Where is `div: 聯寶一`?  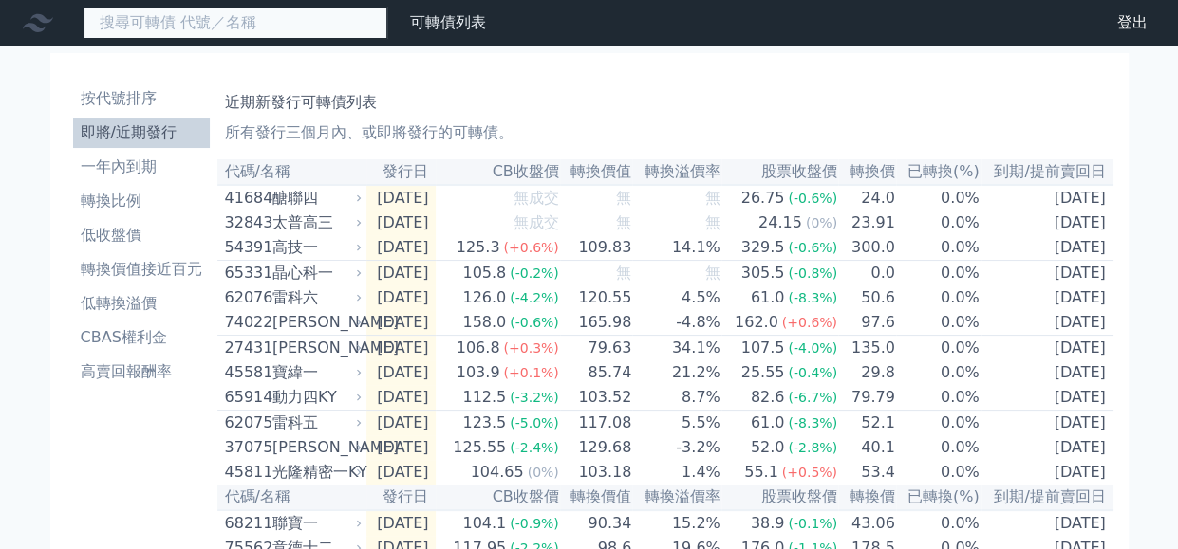 div: 聯寶一 is located at coordinates (315, 524).